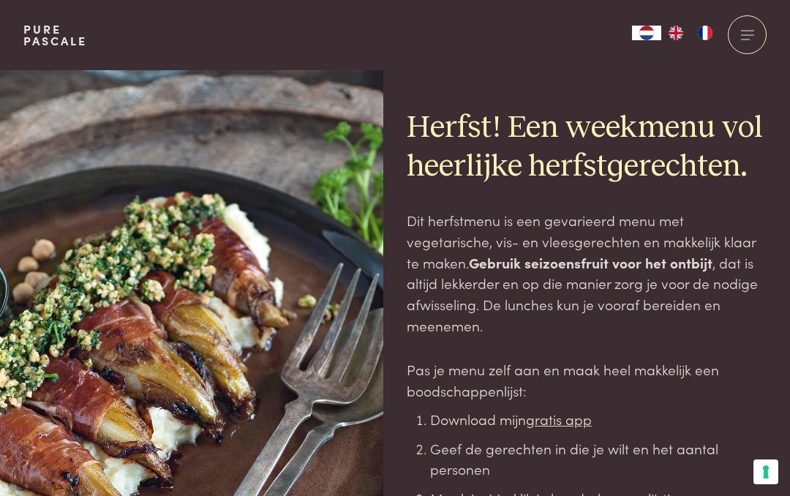  Describe the element at coordinates (676, 33) in the screenshot. I see `aside: Language selected: Nederlands` at that location.